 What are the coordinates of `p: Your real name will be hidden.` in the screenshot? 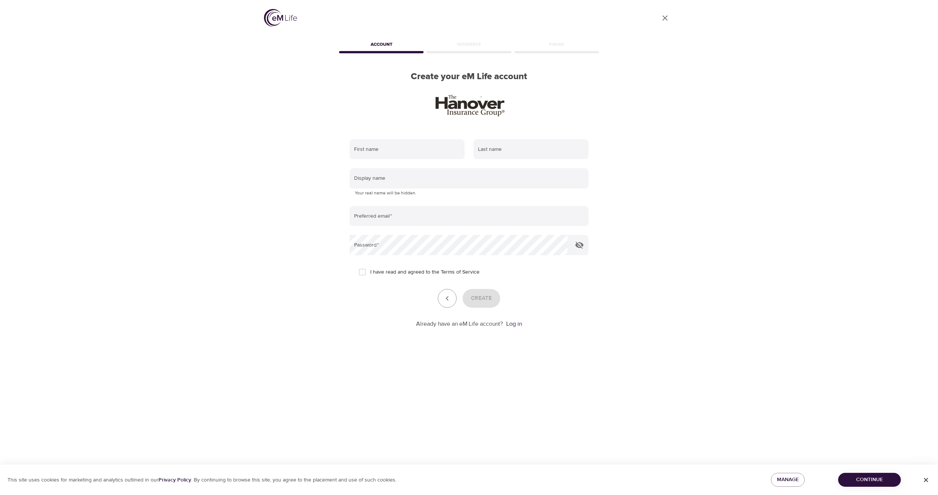 It's located at (469, 193).